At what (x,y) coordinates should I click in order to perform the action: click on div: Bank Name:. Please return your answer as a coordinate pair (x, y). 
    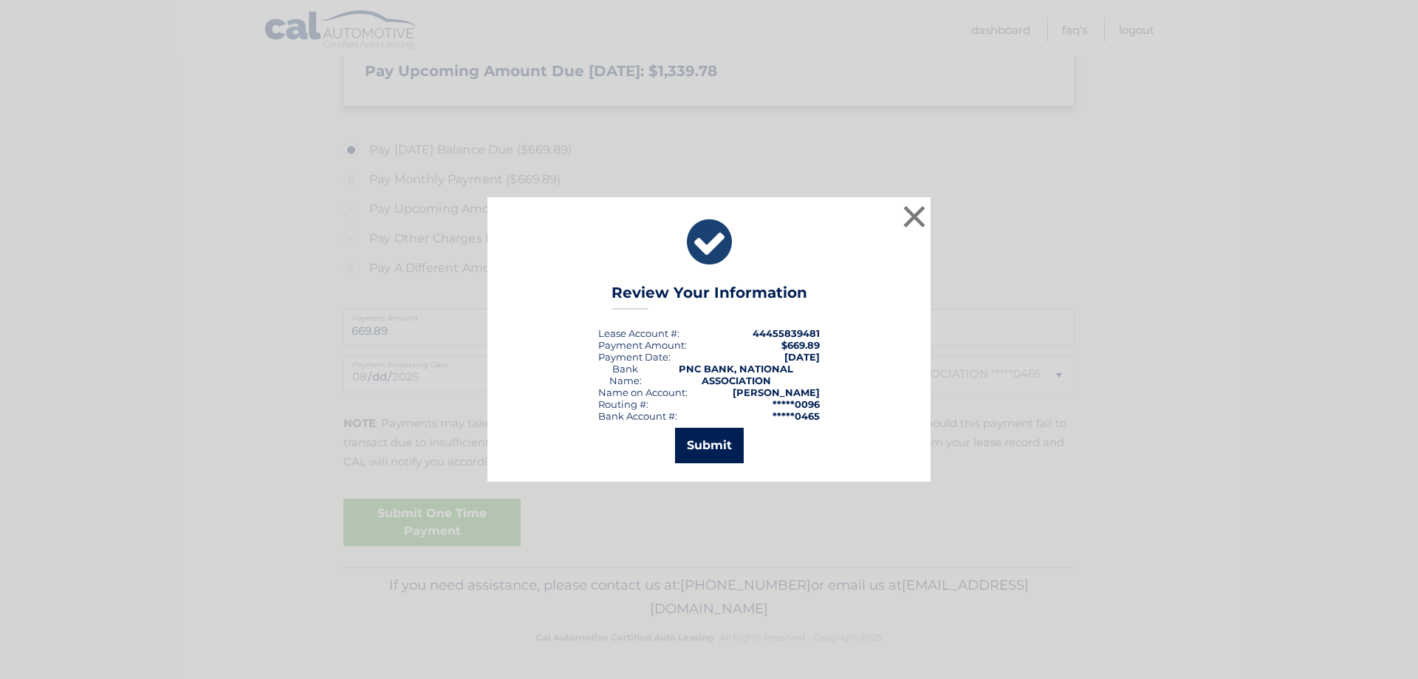
    Looking at the image, I should click on (625, 374).